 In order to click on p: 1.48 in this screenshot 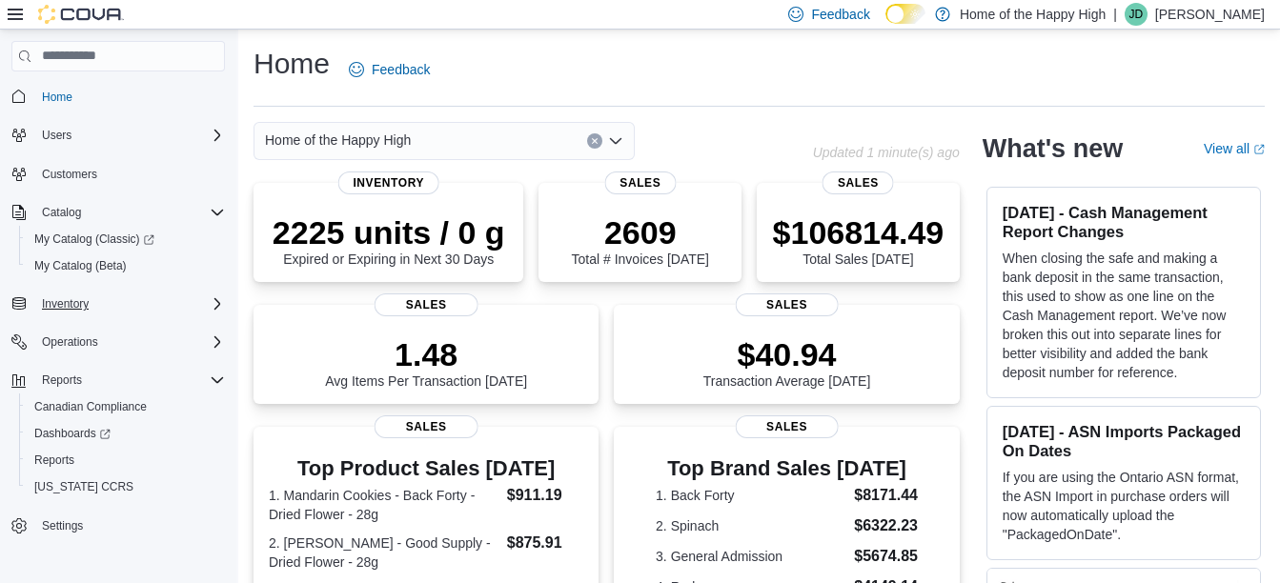, I will do `click(426, 355)`.